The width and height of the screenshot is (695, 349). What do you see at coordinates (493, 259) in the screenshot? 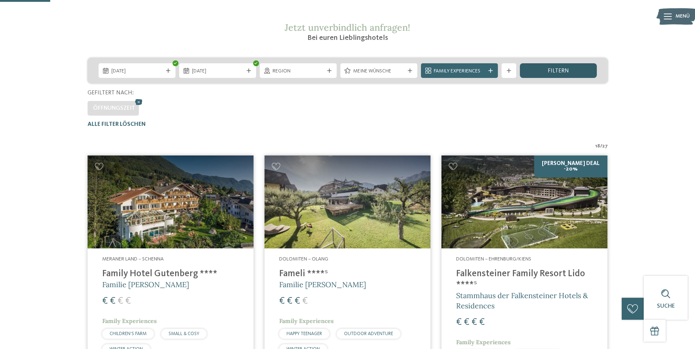
I see `span: Dolomiten – Ehrenburg/Kiens` at bounding box center [493, 259].